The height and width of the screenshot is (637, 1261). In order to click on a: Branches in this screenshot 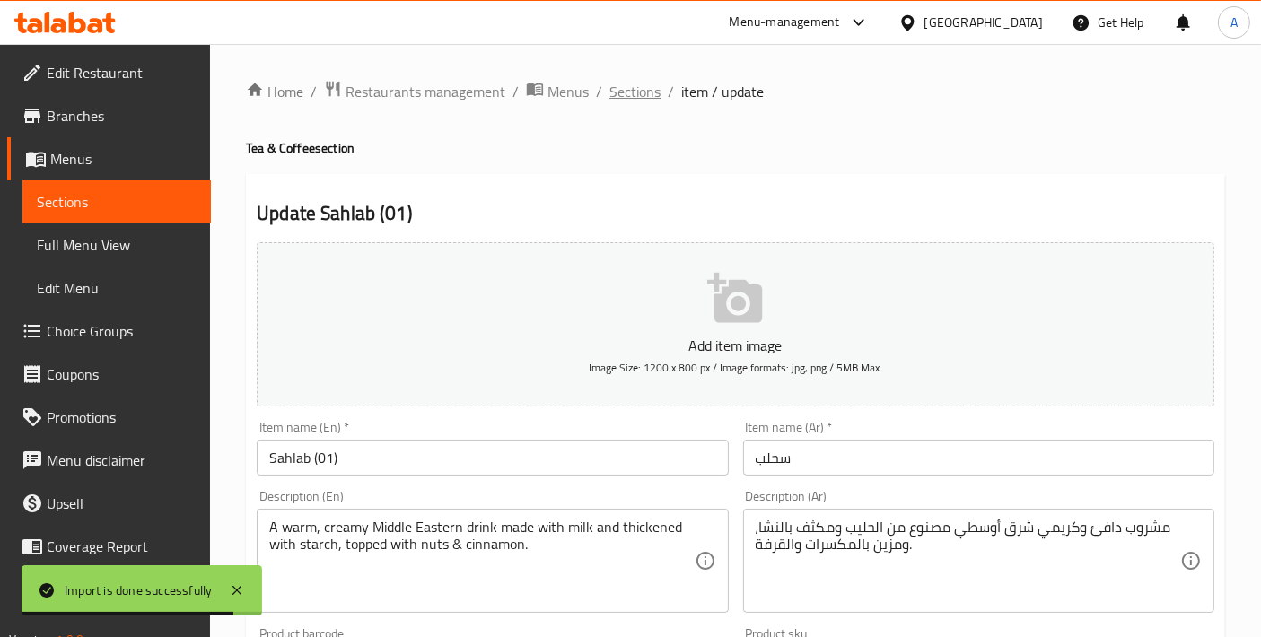, I will do `click(109, 116)`.